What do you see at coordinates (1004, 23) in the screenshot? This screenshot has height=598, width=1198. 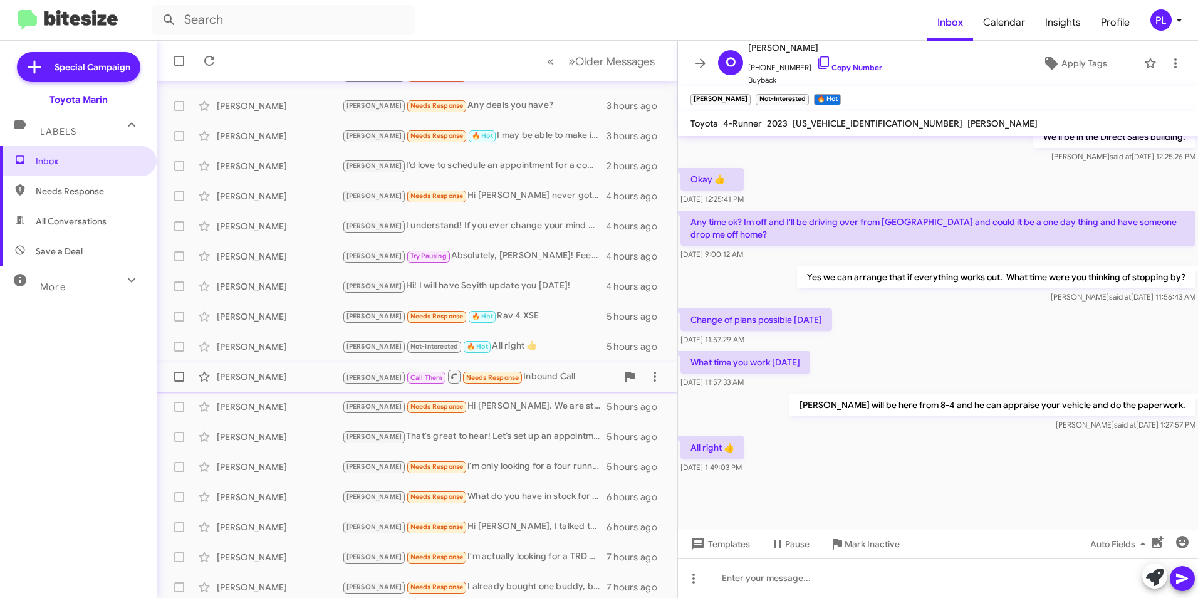 I see `span: Calendar` at bounding box center [1004, 23].